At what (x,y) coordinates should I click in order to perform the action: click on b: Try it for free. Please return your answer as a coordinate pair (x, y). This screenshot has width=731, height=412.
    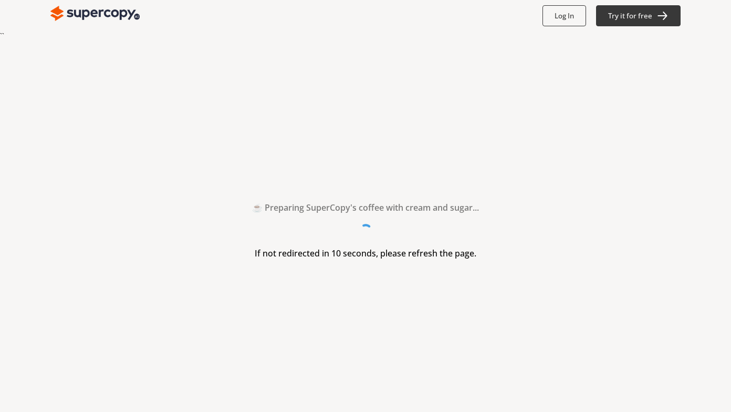
    Looking at the image, I should click on (631, 16).